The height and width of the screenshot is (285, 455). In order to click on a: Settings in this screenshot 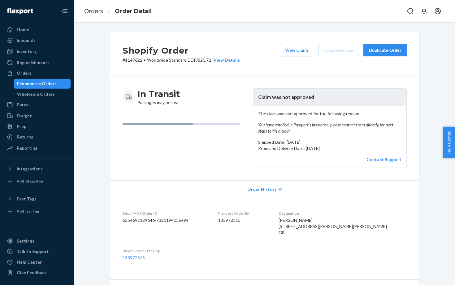, I will do `click(37, 241)`.